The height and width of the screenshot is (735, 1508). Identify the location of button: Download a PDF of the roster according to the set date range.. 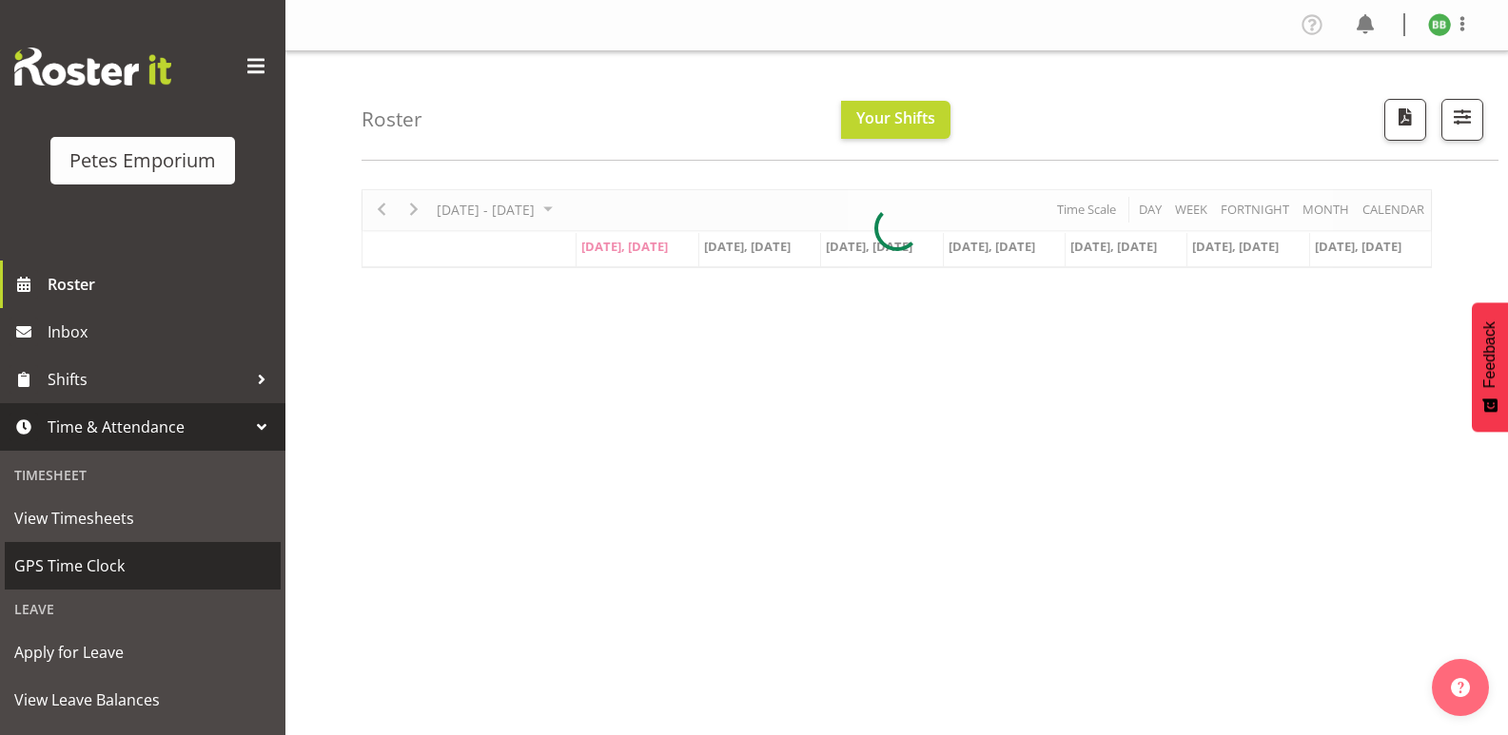
(1405, 120).